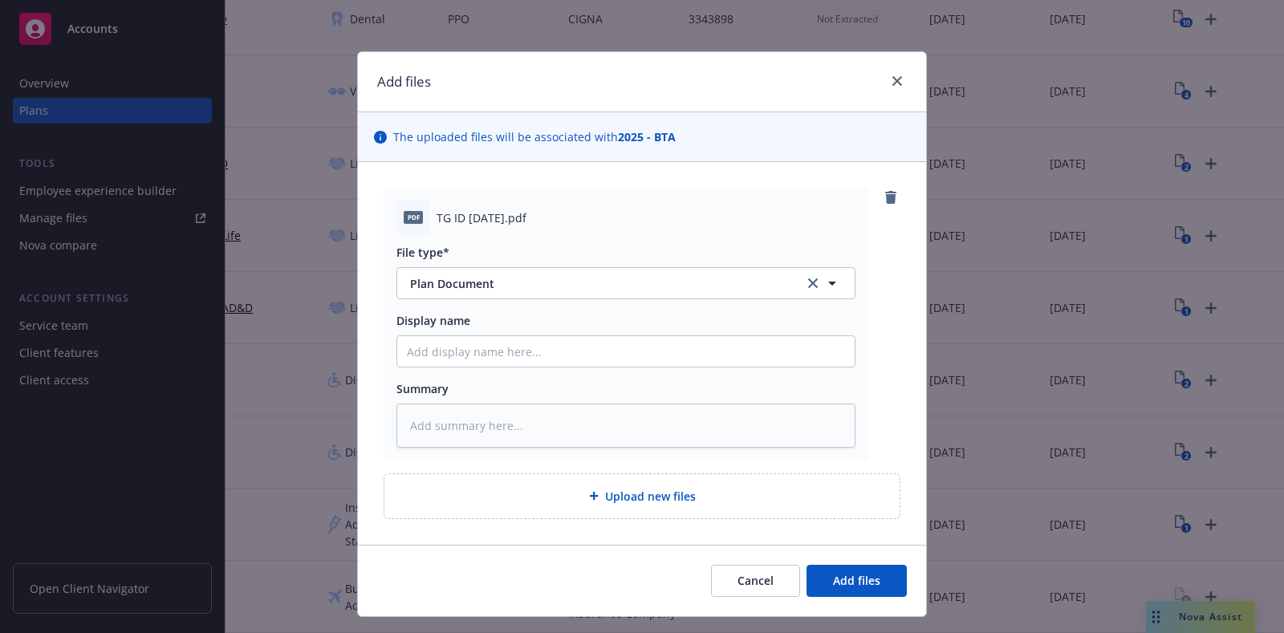 The height and width of the screenshot is (633, 1284). What do you see at coordinates (856, 581) in the screenshot?
I see `button: Add files` at bounding box center [856, 581].